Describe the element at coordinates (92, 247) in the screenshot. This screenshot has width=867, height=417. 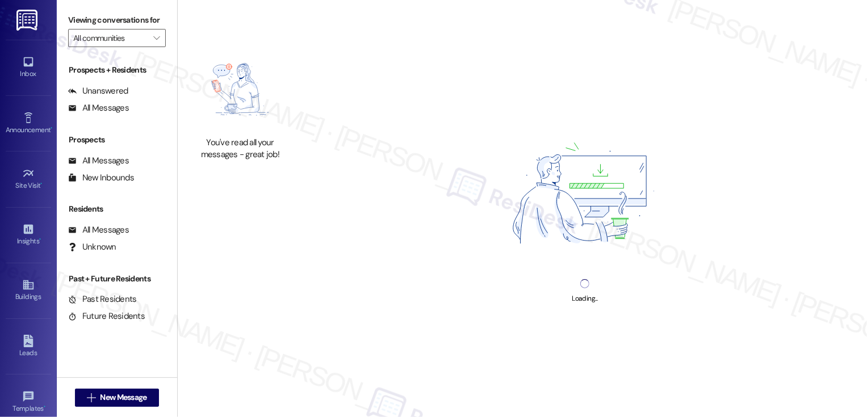
I see `div: Unknown` at that location.